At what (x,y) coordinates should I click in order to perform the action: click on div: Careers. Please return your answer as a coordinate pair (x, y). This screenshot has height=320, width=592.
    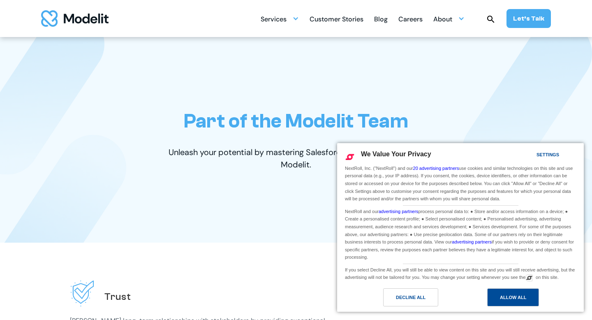
    Looking at the image, I should click on (410, 20).